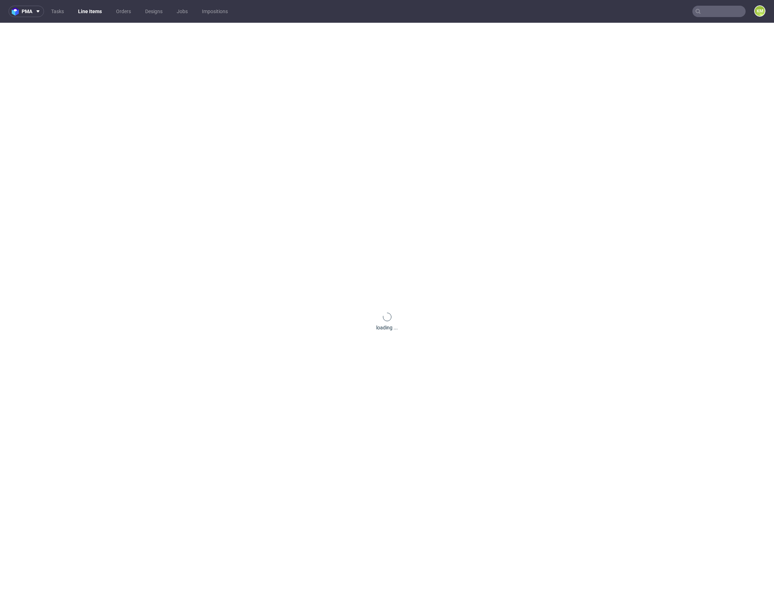 The height and width of the screenshot is (598, 774). I want to click on a: Orders, so click(124, 11).